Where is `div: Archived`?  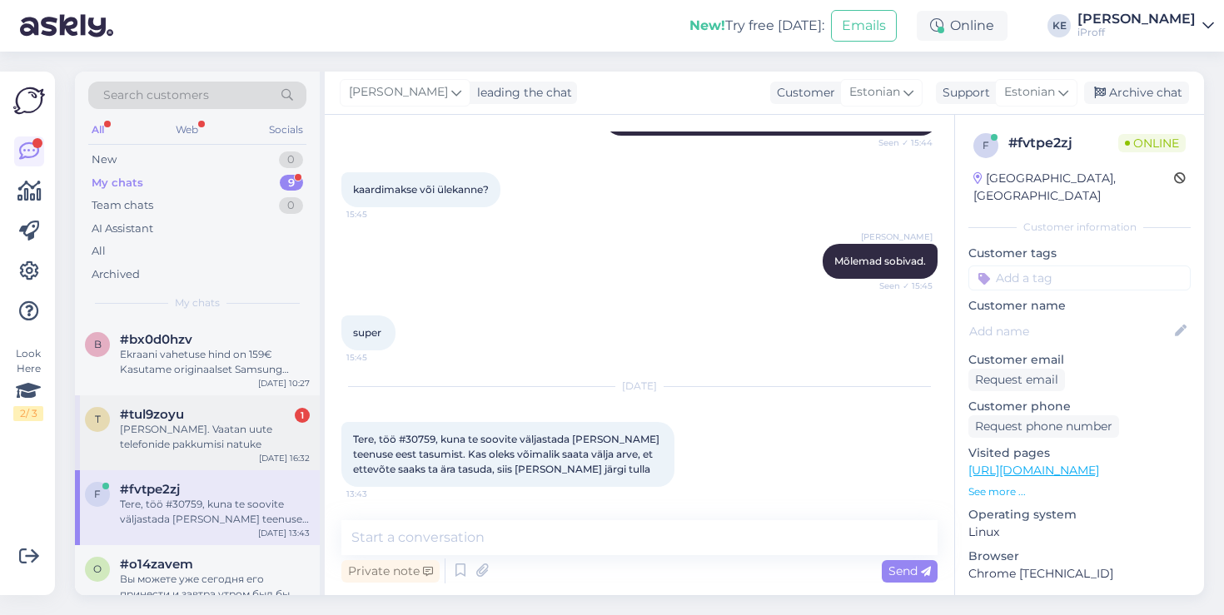
div: Archived is located at coordinates (116, 275).